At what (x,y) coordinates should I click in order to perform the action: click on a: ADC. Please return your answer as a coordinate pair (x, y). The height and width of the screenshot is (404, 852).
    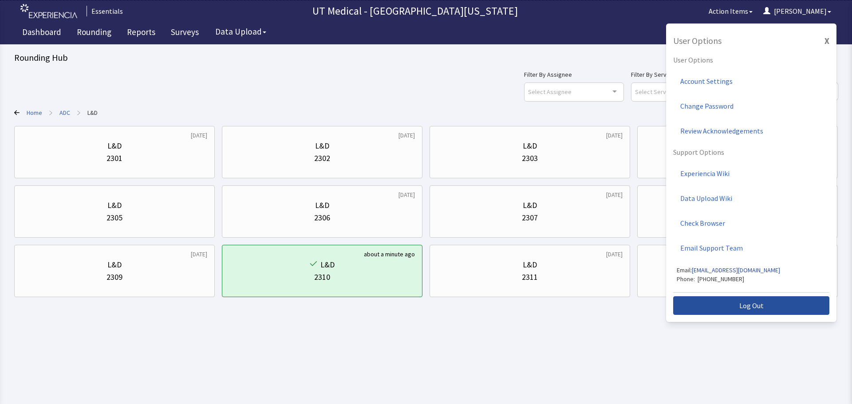
    Looking at the image, I should click on (65, 113).